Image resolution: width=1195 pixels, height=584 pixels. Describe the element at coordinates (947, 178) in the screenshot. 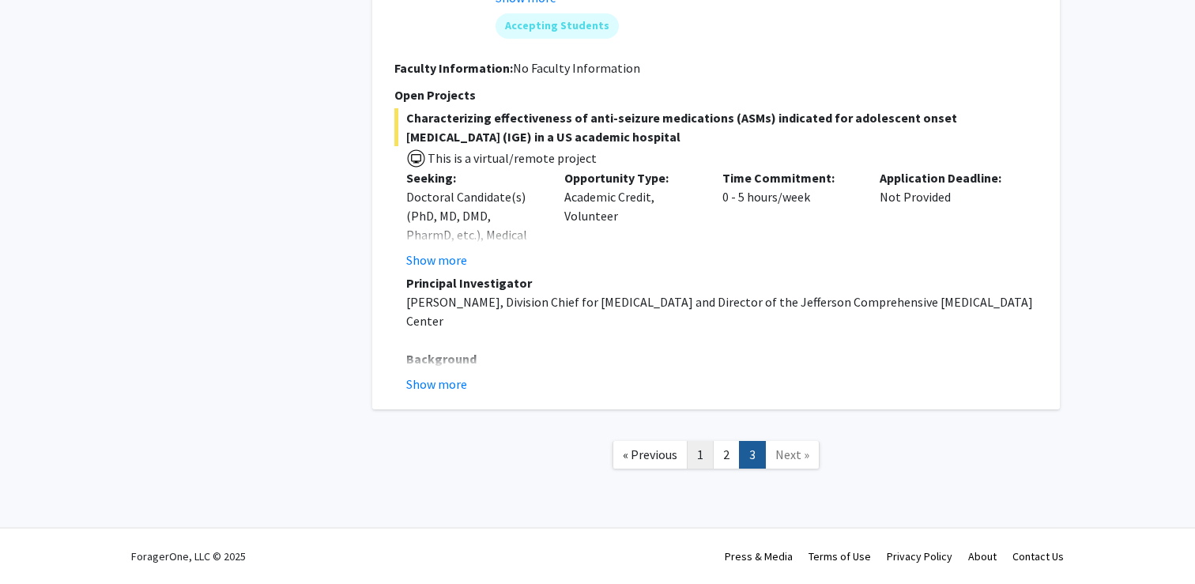

I see `p: Application Deadline:` at that location.